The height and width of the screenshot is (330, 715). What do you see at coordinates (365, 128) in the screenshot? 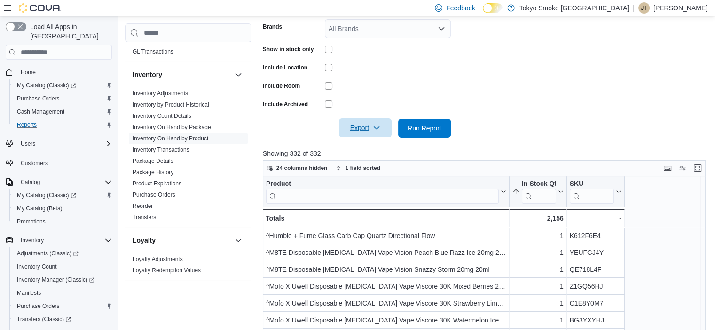
I see `button: Export` at bounding box center [365, 128].